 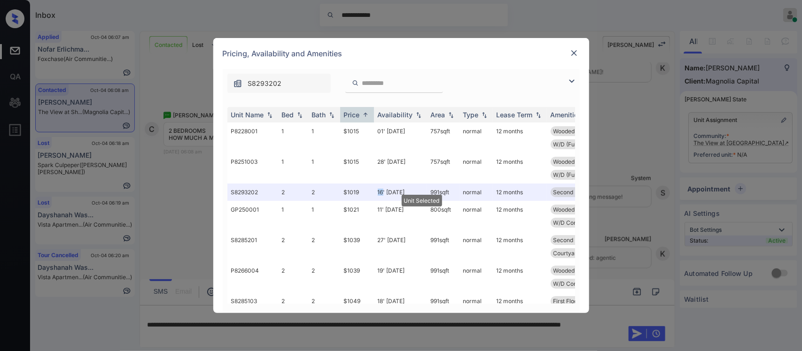 What do you see at coordinates (574, 253) in the screenshot?
I see `span: Courtyard view` at bounding box center [574, 253].